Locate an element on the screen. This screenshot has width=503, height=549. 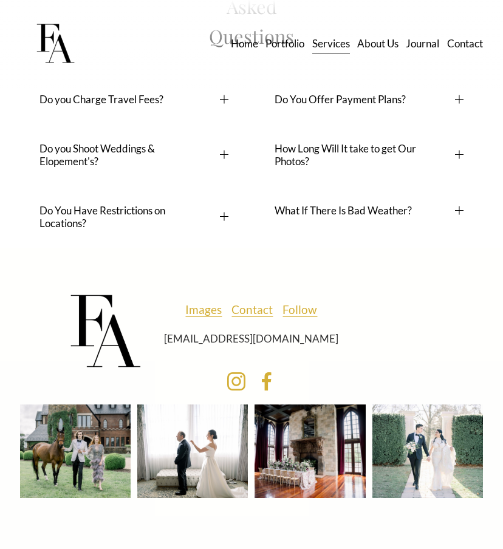
a: Instagram is located at coordinates (236, 381).